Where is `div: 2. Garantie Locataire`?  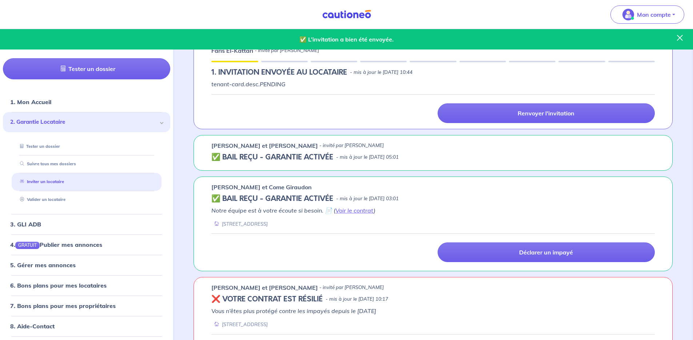
div: 2. Garantie Locataire is located at coordinates (87, 122).